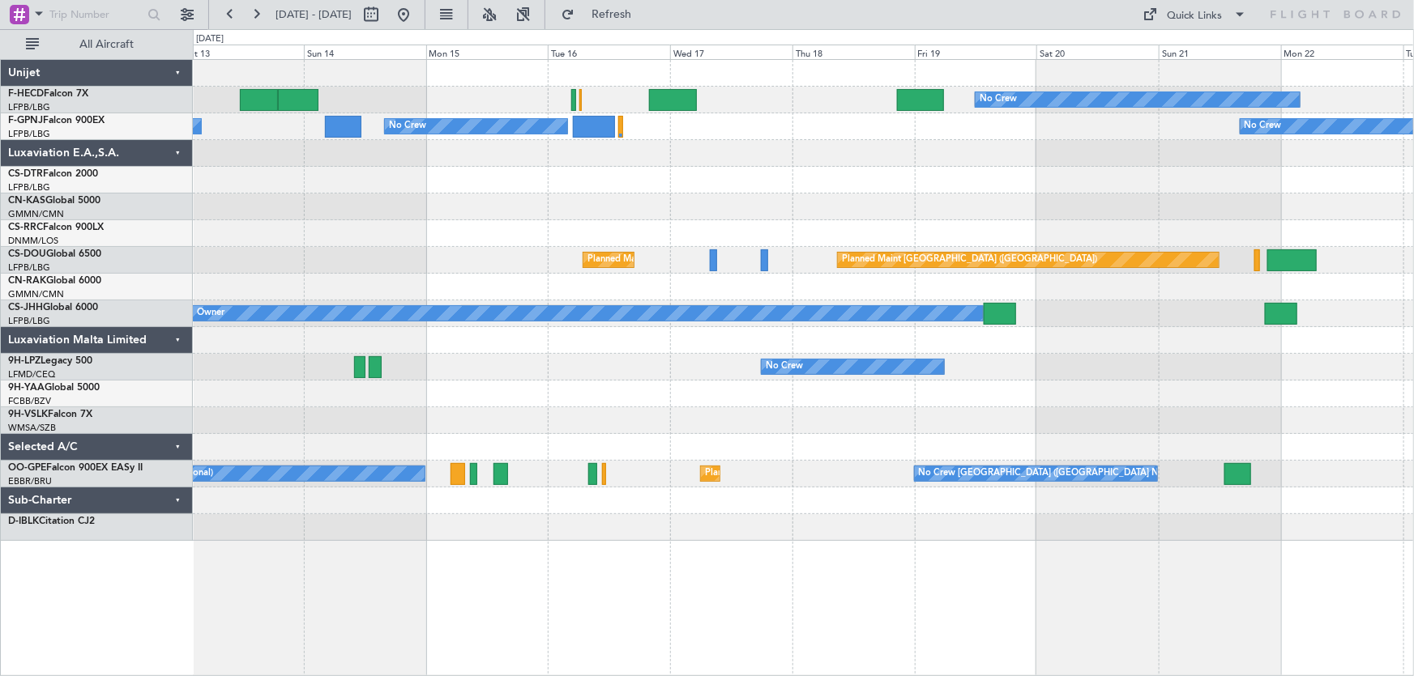 This screenshot has width=1414, height=676. What do you see at coordinates (24, 361) in the screenshot?
I see `span: 9H-LPZ` at bounding box center [24, 361].